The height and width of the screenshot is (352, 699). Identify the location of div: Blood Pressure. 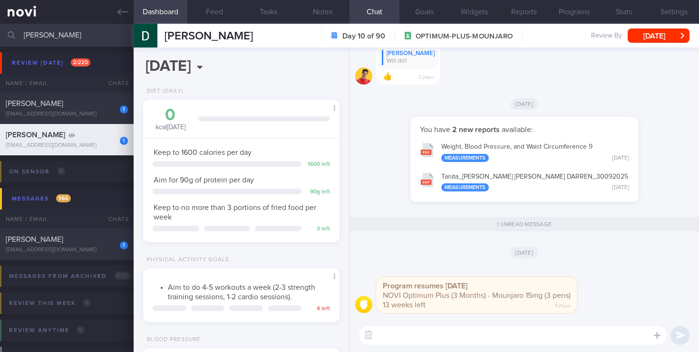
(172, 340).